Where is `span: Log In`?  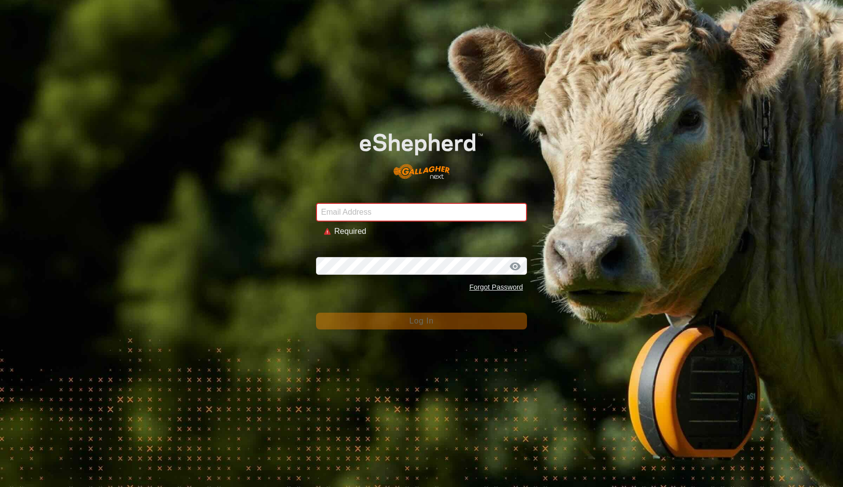 span: Log In is located at coordinates (421, 321).